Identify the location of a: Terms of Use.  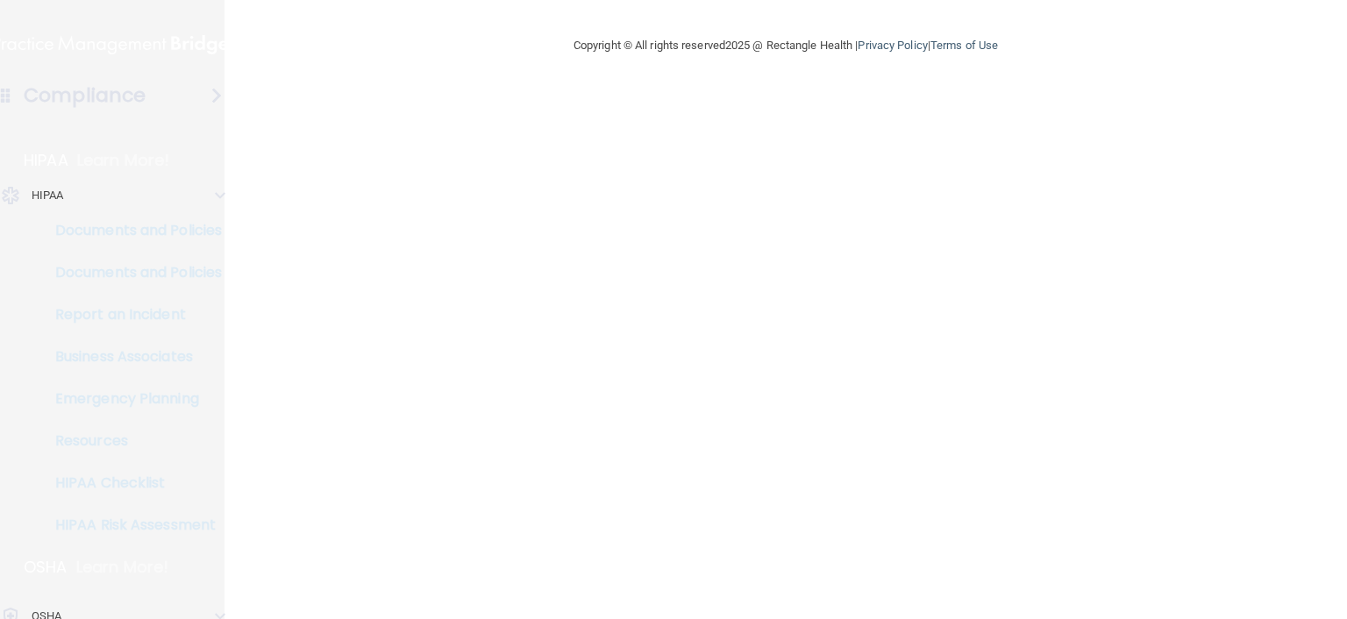
(964, 45).